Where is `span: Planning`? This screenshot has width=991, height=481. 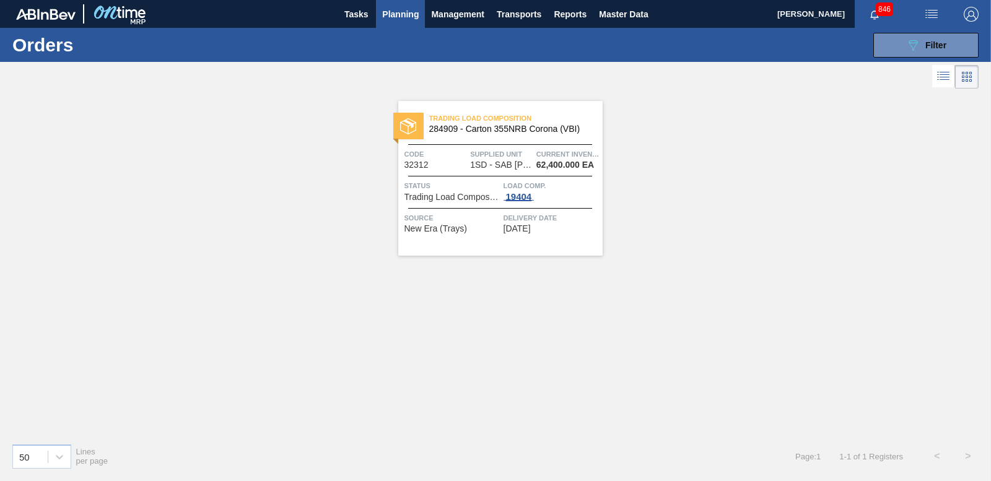
span: Planning is located at coordinates (400, 14).